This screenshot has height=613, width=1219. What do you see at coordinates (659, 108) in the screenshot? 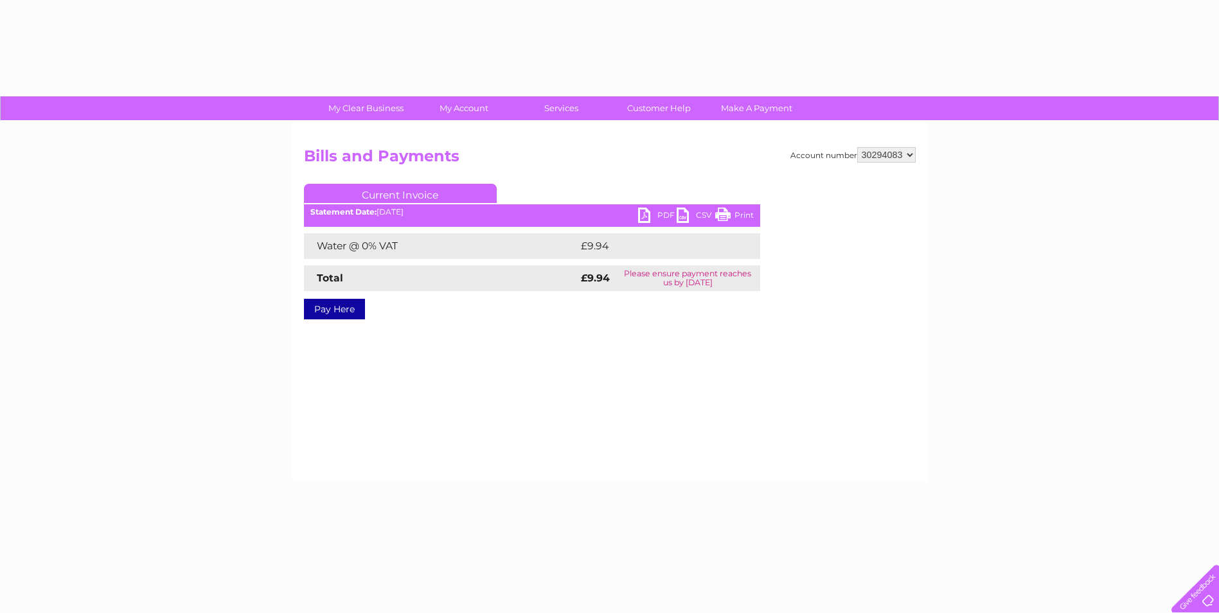
I see `a: Customer Help` at bounding box center [659, 108].